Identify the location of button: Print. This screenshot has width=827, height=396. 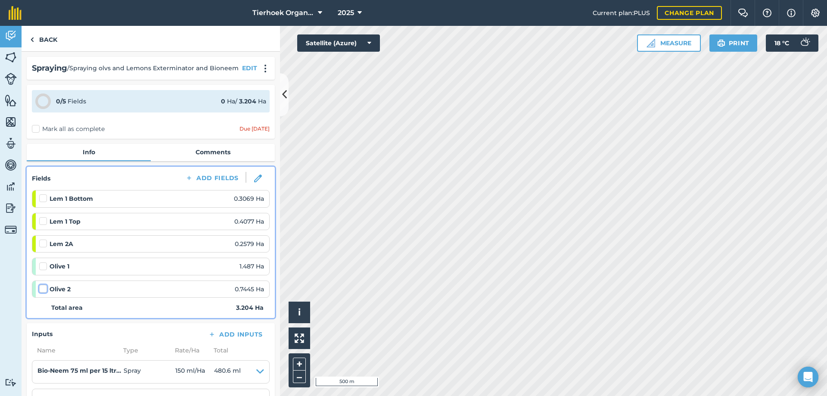
(734, 43).